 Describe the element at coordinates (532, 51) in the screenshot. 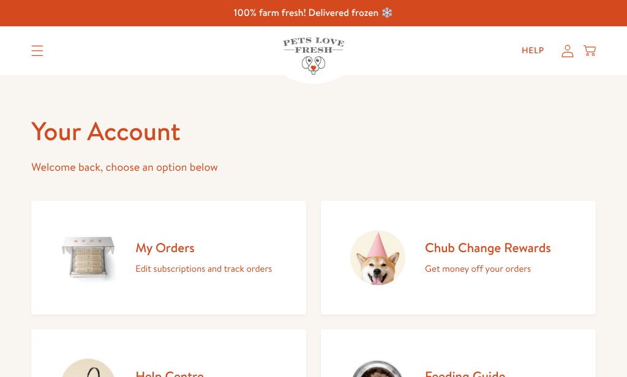

I see `a: Help` at that location.